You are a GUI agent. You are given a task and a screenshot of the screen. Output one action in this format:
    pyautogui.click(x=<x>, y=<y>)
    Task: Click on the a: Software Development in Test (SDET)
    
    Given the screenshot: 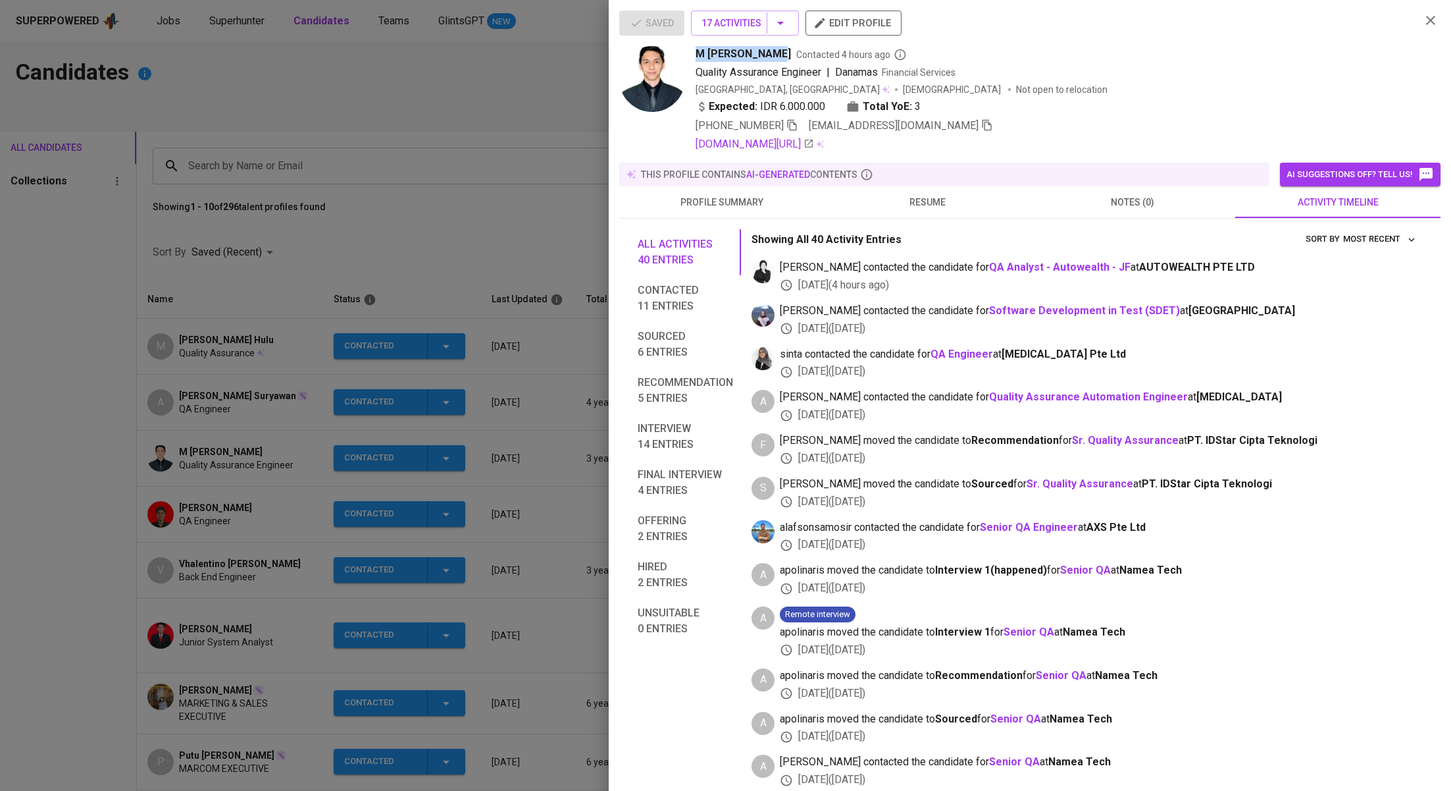 What is the action you would take?
    pyautogui.click(x=1085, y=310)
    